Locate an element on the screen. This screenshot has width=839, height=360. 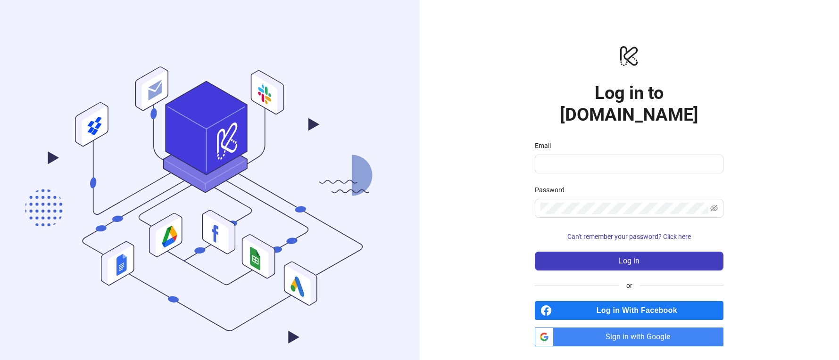
input: Email is located at coordinates (628, 164).